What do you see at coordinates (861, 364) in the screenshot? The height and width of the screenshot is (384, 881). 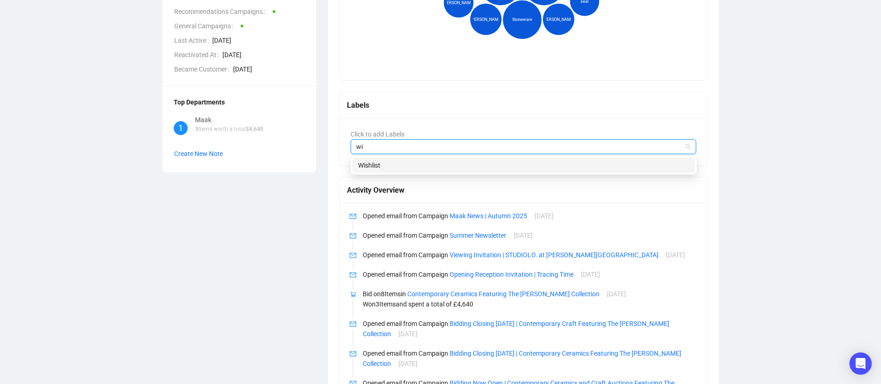 I see `div: Open Intercom Messenger` at bounding box center [861, 364].